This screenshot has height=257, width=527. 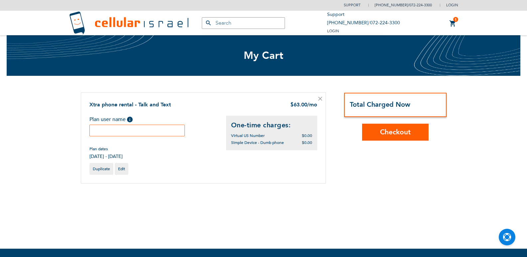 I want to click on button: Checkout, so click(x=395, y=132).